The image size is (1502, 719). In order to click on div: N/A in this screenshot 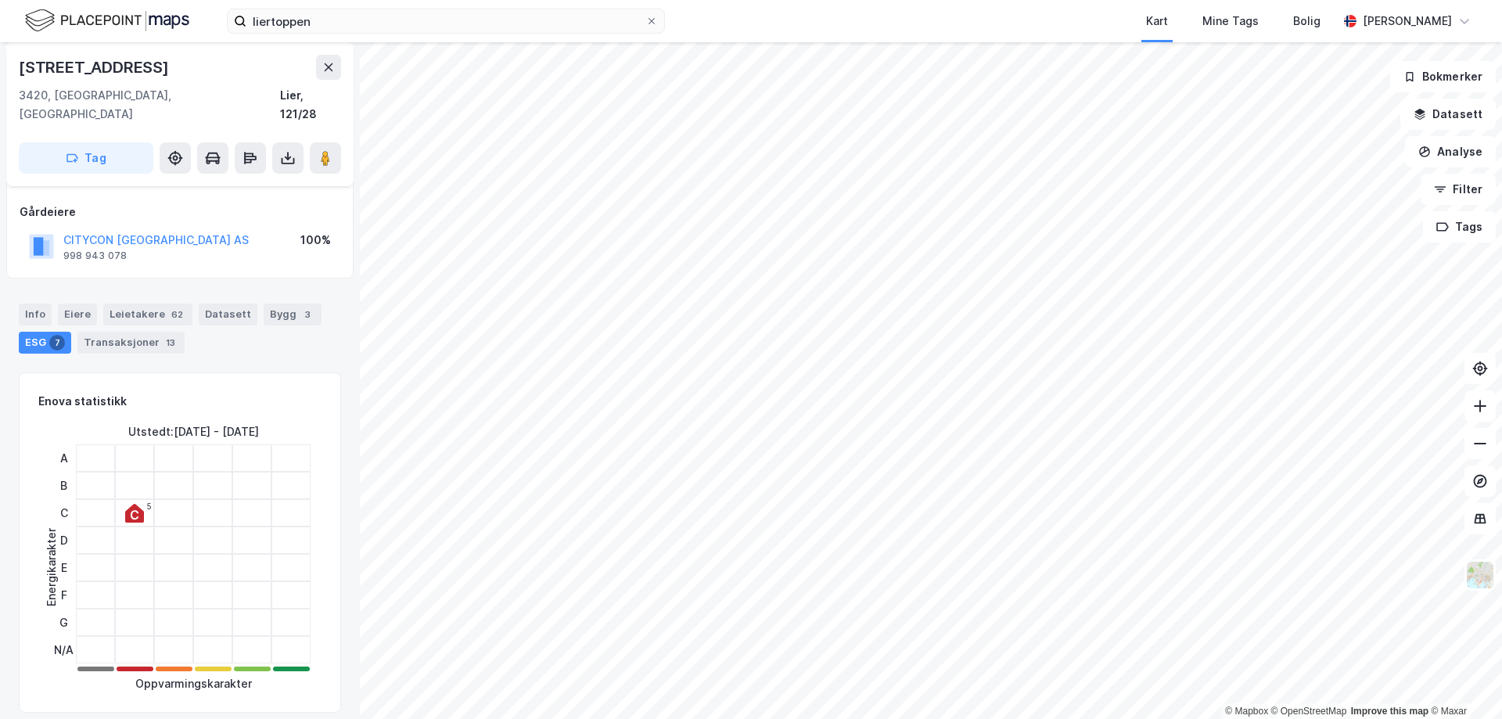, I will do `click(63, 649)`.